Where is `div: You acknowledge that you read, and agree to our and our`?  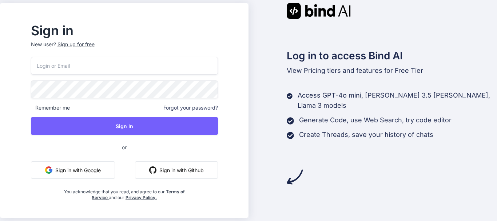
div: You acknowledge that you read, and agree to our and our is located at coordinates (124, 192).